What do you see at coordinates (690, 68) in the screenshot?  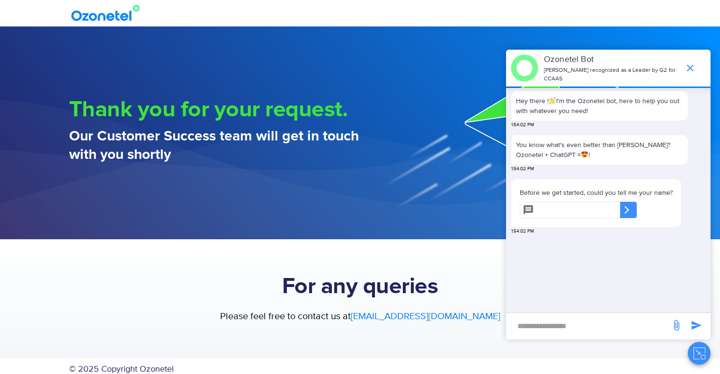 I see `span: end chat or minimize` at bounding box center [690, 68].